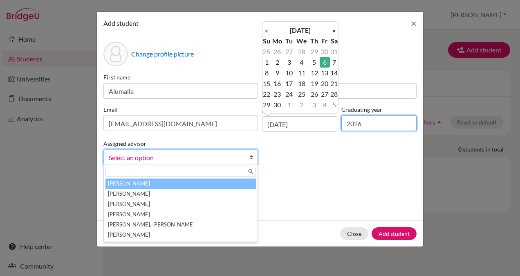 This screenshot has height=276, width=520. I want to click on td: 6, so click(325, 62).